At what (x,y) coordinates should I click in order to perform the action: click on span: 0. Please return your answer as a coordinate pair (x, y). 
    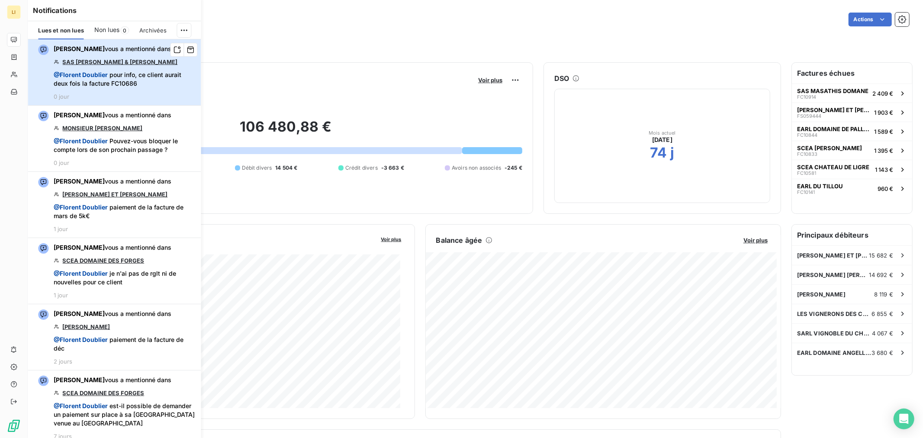
    Looking at the image, I should click on (125, 30).